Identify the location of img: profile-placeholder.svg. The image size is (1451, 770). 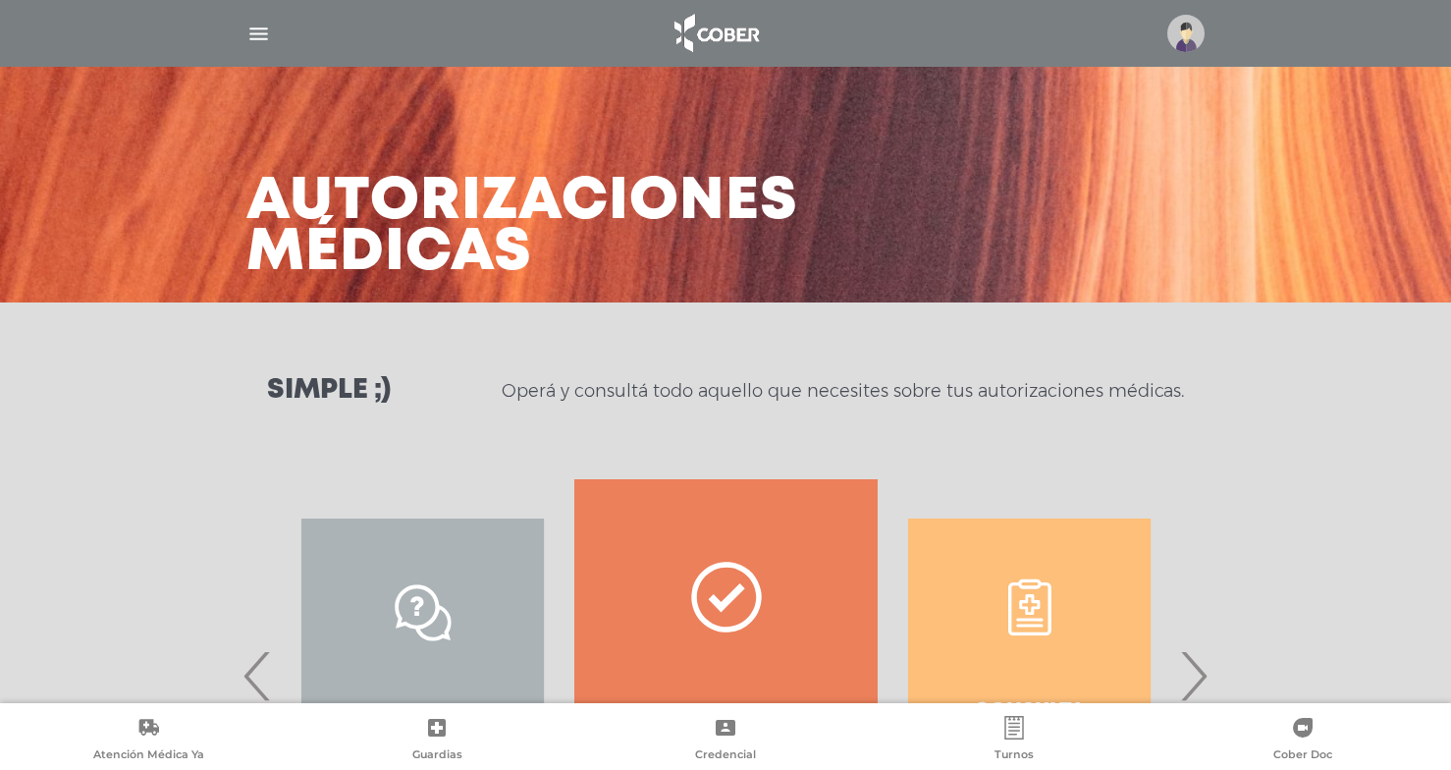
(1186, 33).